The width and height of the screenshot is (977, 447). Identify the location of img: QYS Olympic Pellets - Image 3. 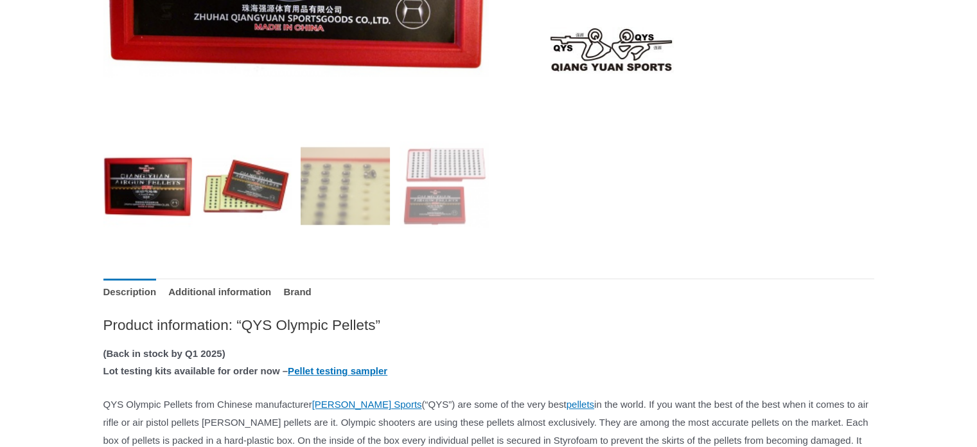
(345, 185).